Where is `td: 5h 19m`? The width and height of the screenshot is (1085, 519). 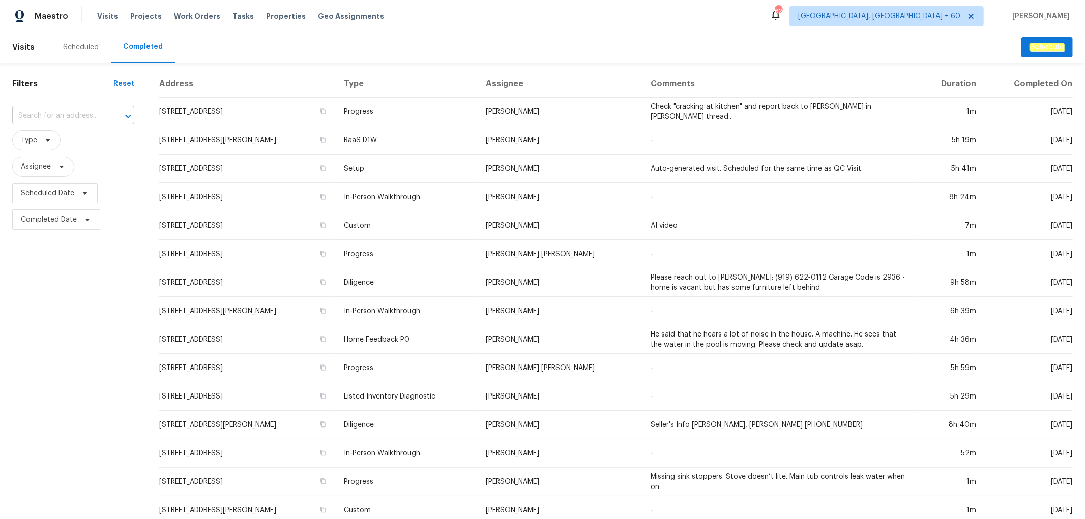 td: 5h 19m is located at coordinates (950, 140).